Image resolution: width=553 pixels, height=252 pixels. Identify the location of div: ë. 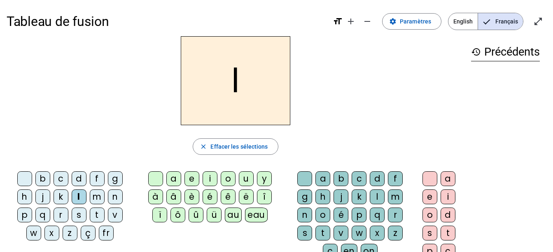
(246, 197).